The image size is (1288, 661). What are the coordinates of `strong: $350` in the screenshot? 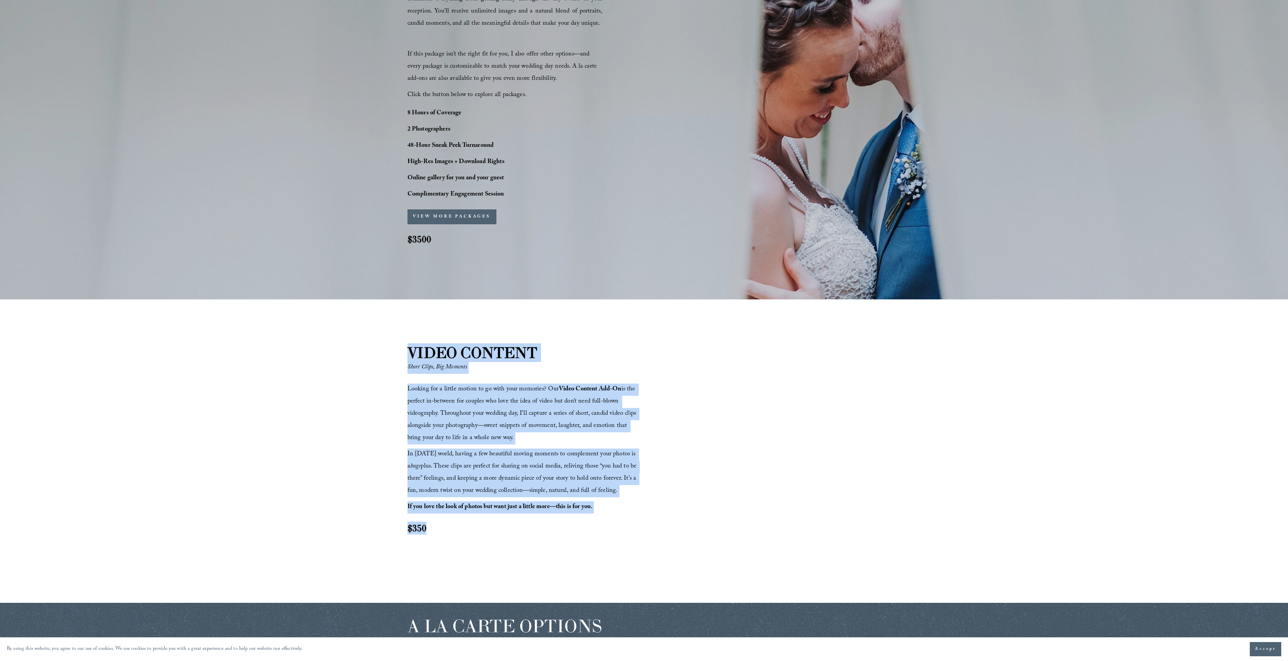 It's located at (417, 528).